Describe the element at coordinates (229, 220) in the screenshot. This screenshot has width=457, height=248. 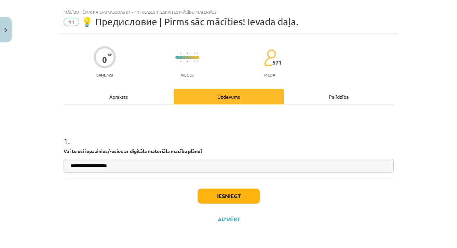
I see `button: Aizvērt` at that location.